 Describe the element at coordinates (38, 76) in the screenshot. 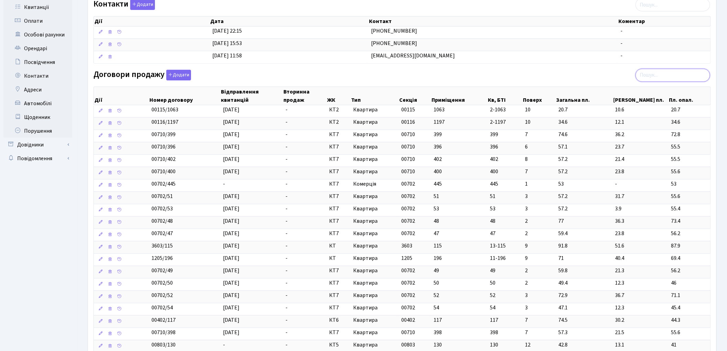

I see `a: Контакти` at that location.